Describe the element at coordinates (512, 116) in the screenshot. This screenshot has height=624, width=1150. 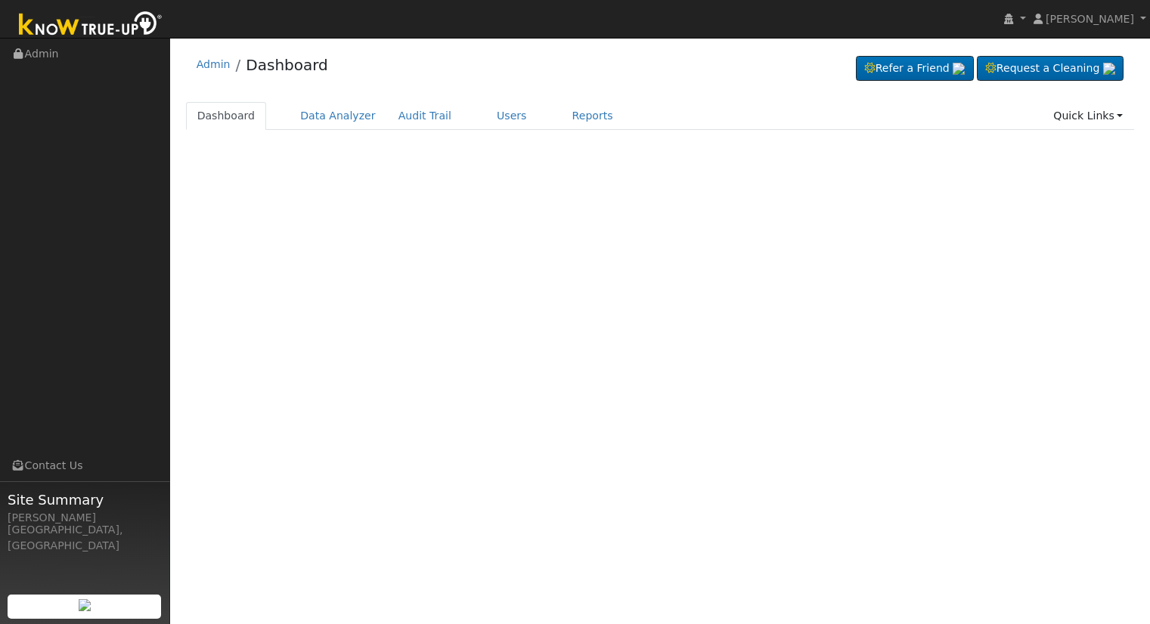
I see `a: Users` at that location.